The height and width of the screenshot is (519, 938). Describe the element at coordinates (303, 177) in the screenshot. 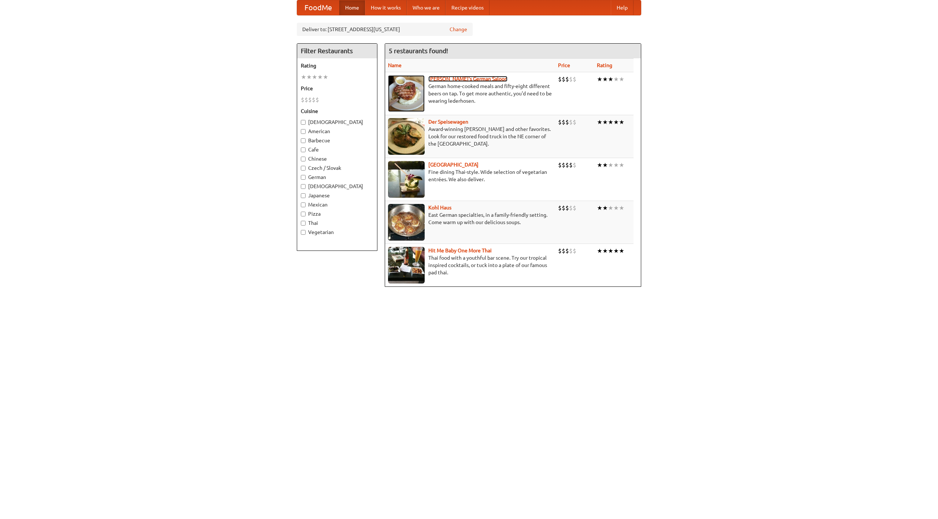

I see `input: German` at that location.